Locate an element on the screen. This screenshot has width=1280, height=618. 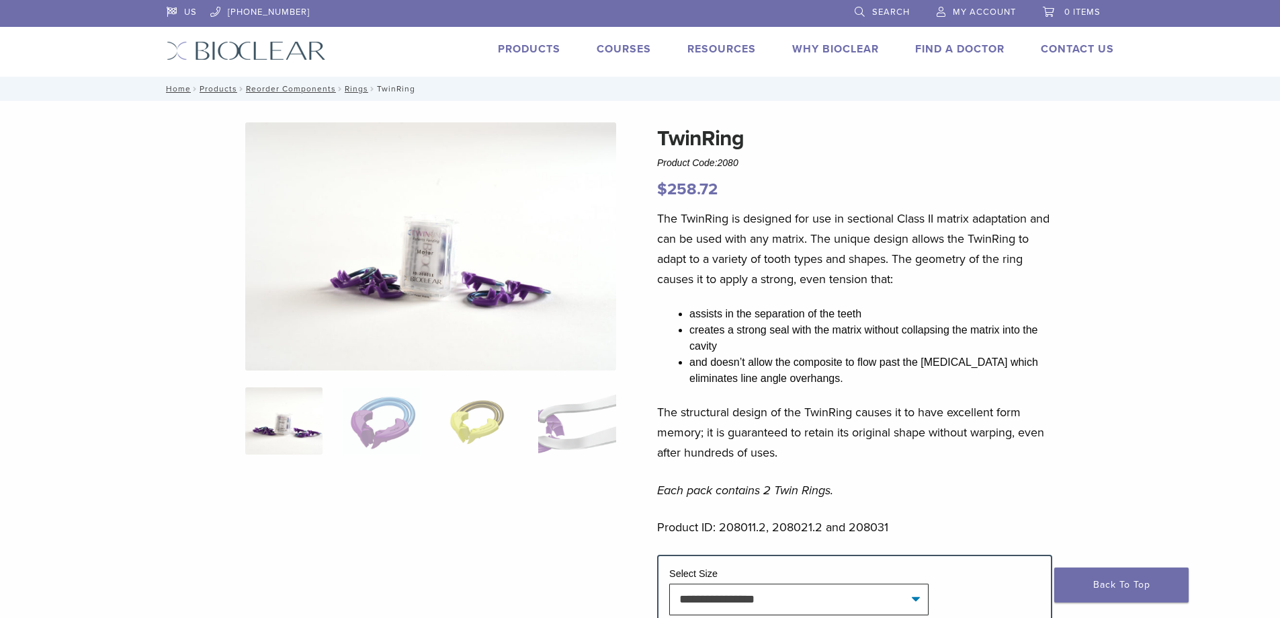
a: Reorder Components is located at coordinates (291, 89).